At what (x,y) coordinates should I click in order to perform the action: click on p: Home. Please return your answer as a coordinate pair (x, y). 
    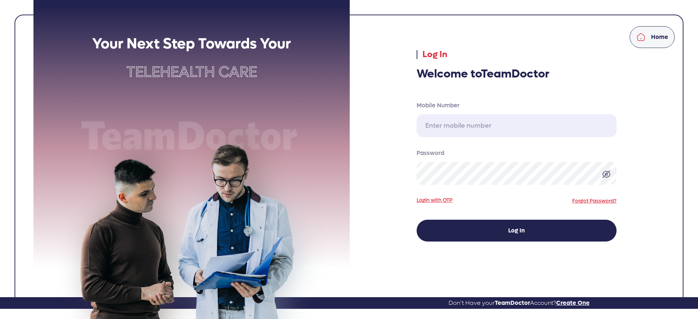
    Looking at the image, I should click on (660, 37).